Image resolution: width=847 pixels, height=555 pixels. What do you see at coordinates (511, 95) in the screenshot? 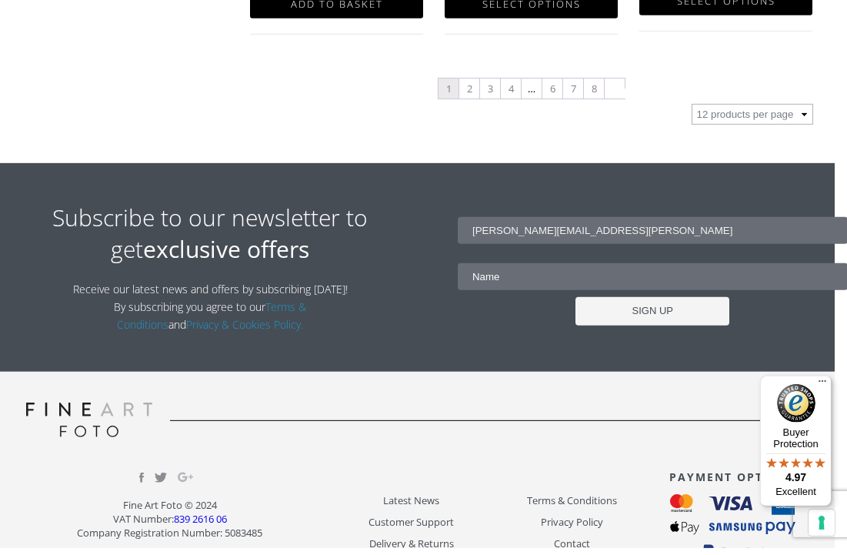
I see `a: Page 4` at bounding box center [511, 95].